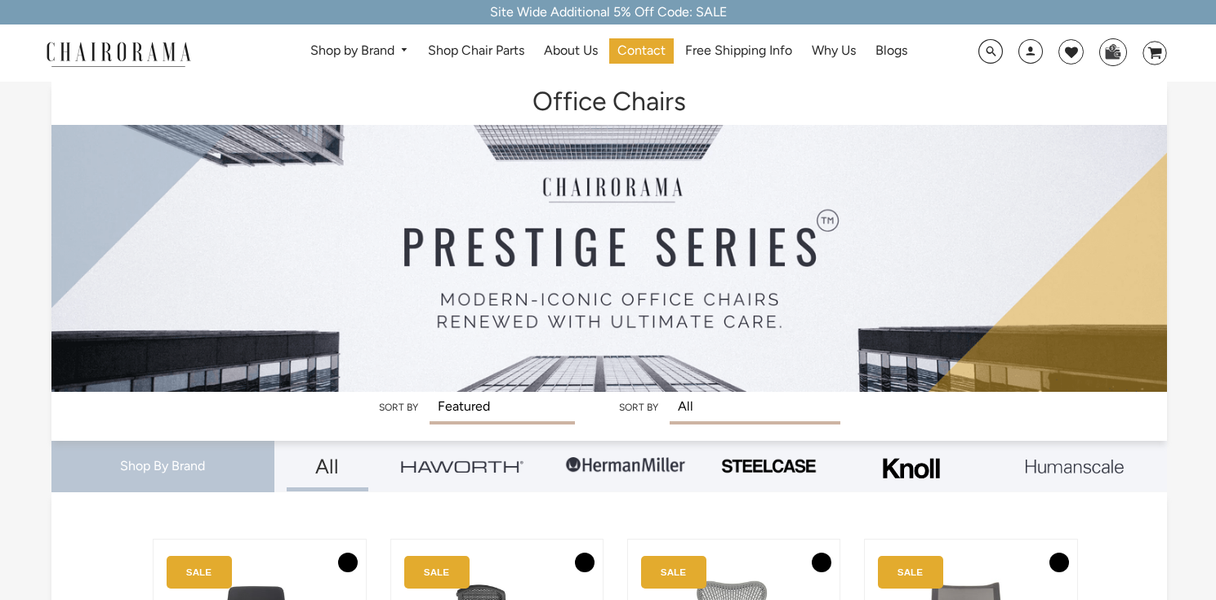 The width and height of the screenshot is (1216, 600). What do you see at coordinates (571, 51) in the screenshot?
I see `span: About Us` at bounding box center [571, 51].